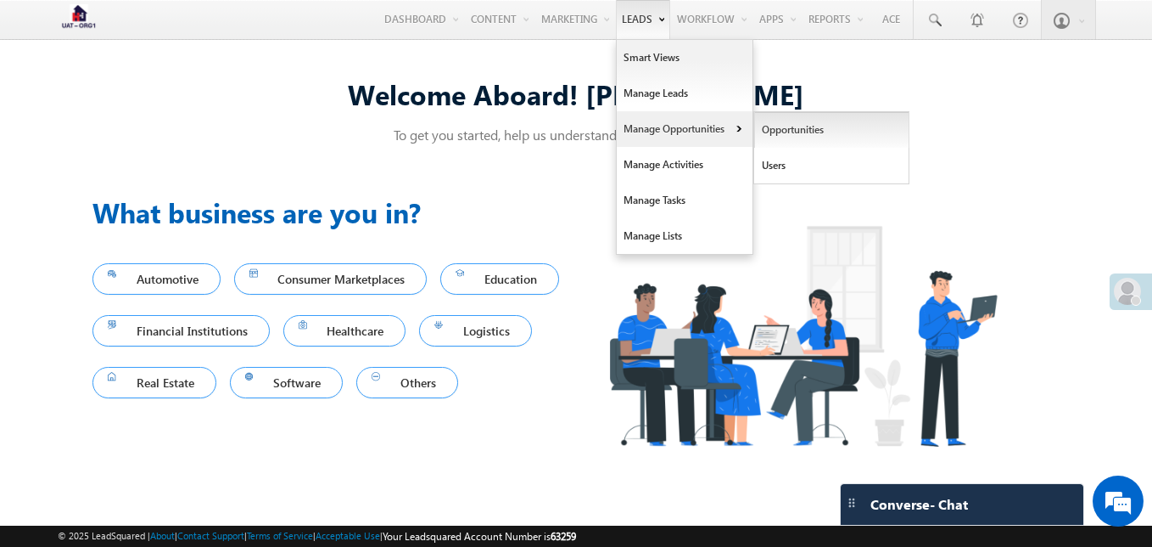 The width and height of the screenshot is (1152, 547). Describe the element at coordinates (685, 58) in the screenshot. I see `a: Smart Views` at that location.